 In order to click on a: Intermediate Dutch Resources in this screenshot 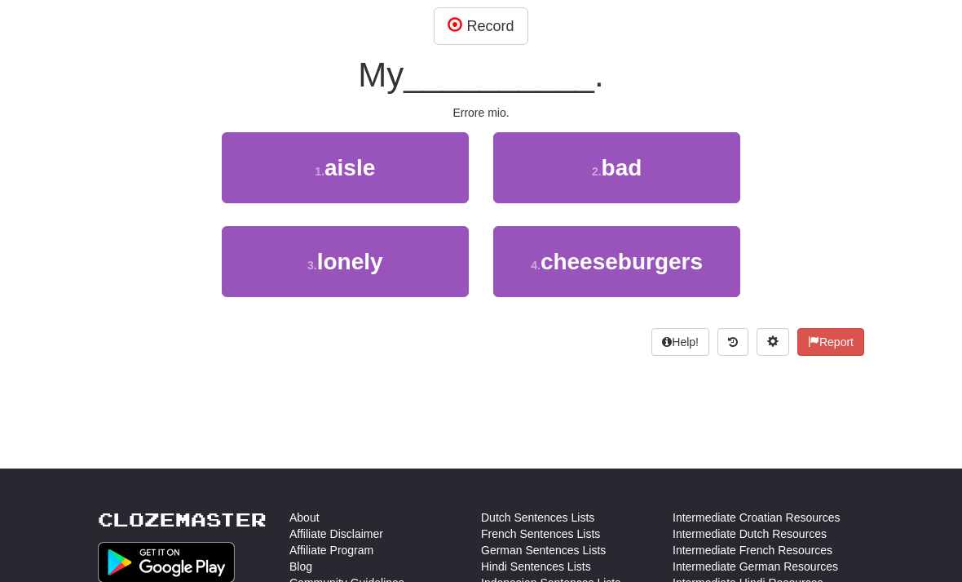, I will do `click(750, 533)`.